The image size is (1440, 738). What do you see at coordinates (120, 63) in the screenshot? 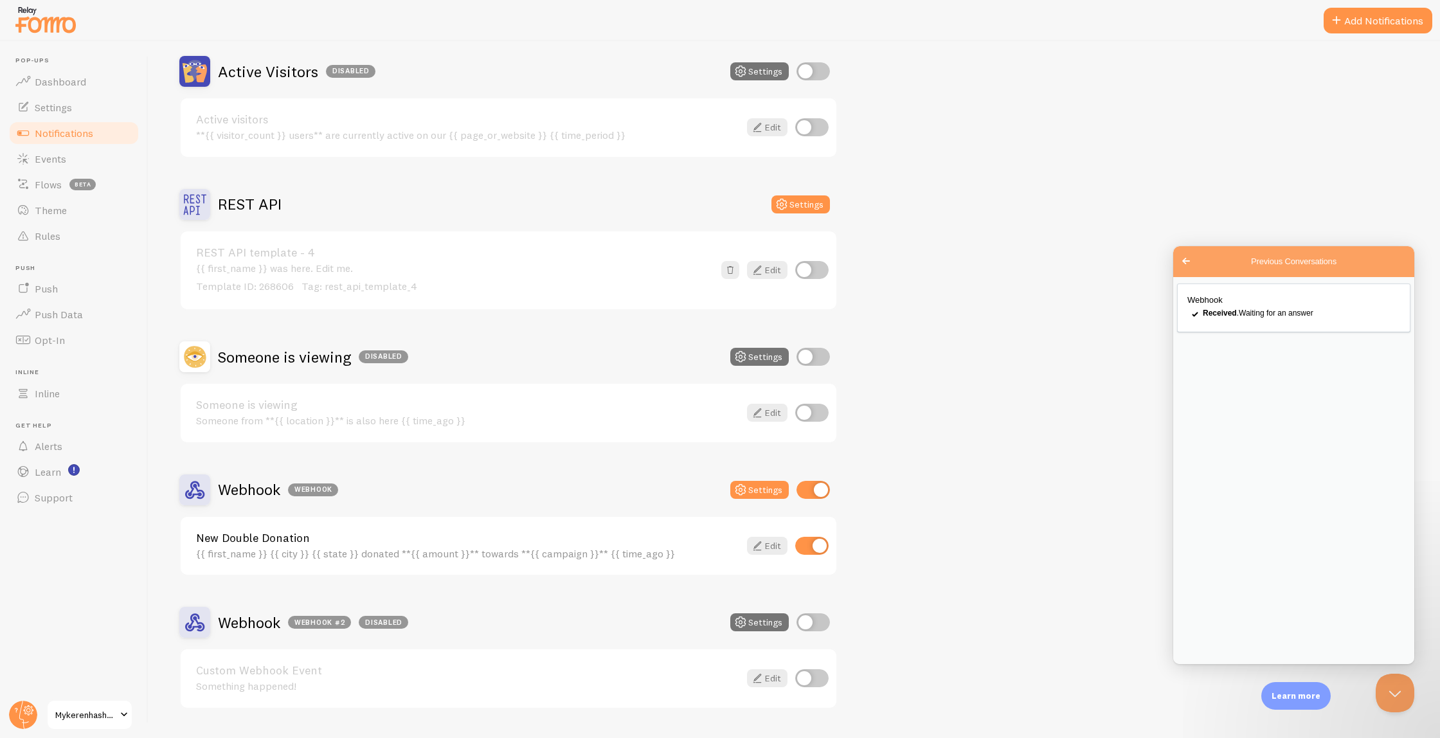
I see `section: Previous Conversations` at bounding box center [120, 63].